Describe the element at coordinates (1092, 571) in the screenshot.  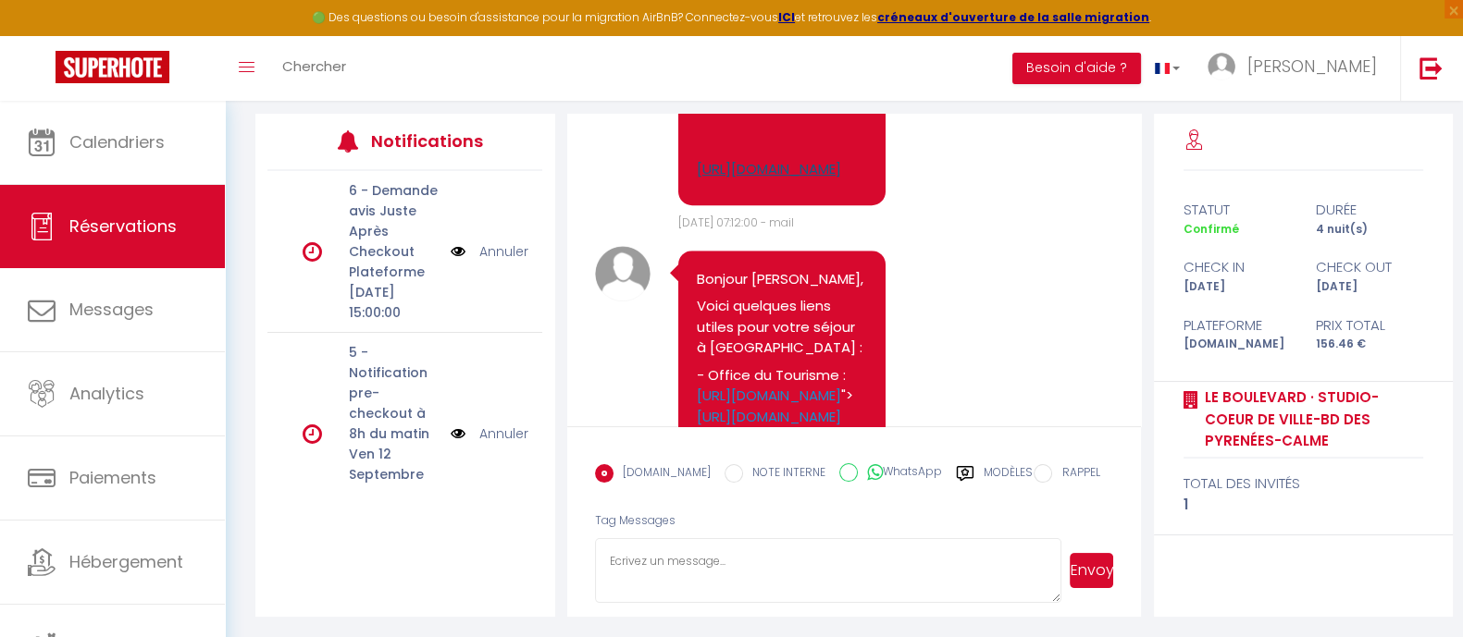
I see `button: Envoyer` at that location.